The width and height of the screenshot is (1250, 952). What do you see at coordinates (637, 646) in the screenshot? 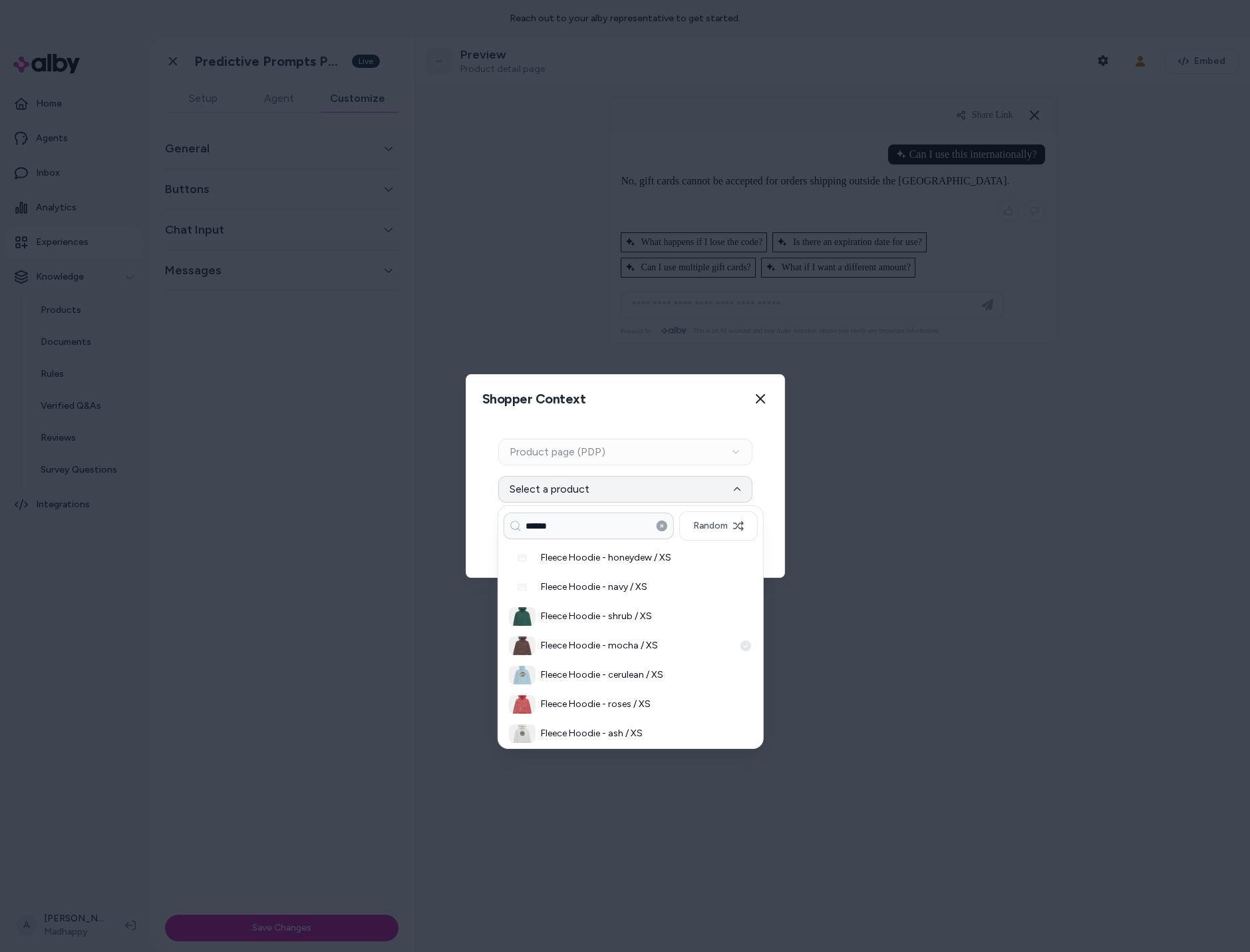
I see `h3: Fleece Hoodie - mocha / XS` at bounding box center [637, 646].